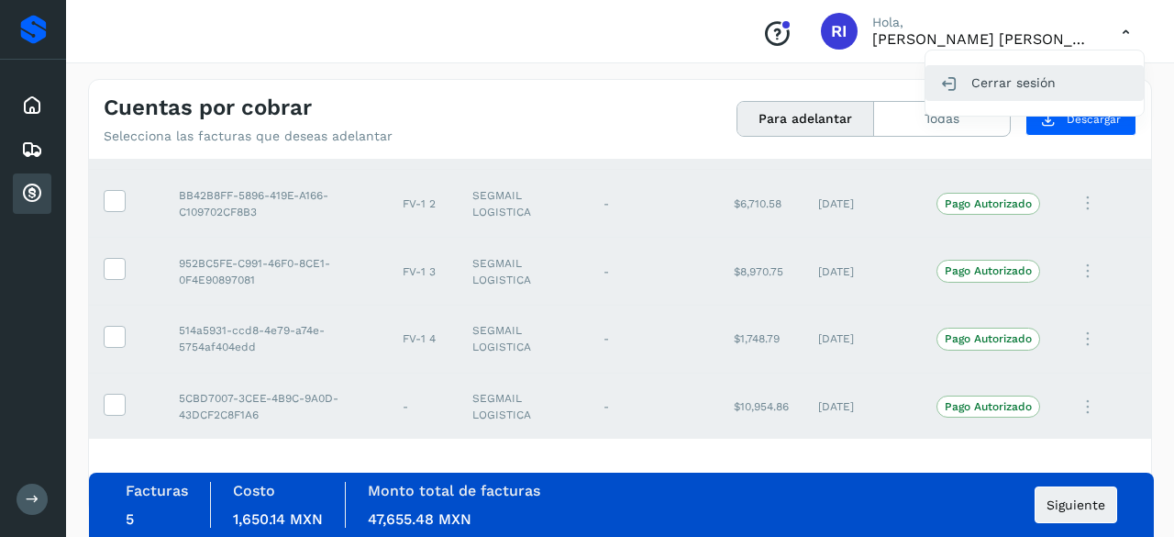 Image resolution: width=1174 pixels, height=537 pixels. Describe the element at coordinates (157, 490) in the screenshot. I see `label: Facturas` at that location.